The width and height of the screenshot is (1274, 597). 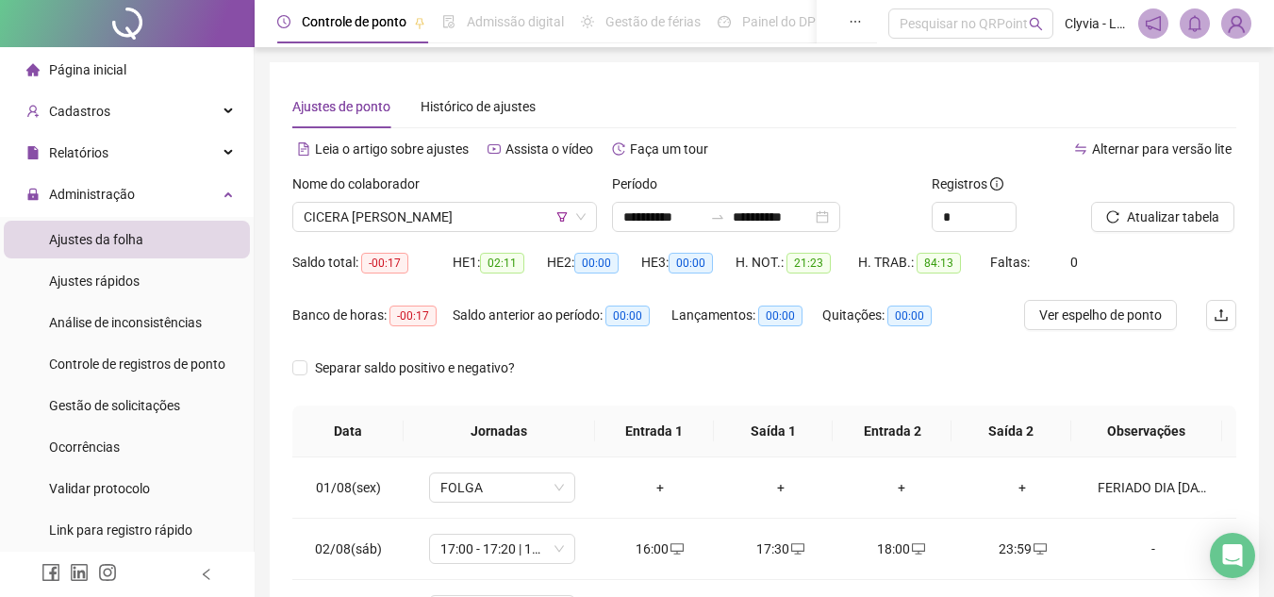 I want to click on span: Painel do DP, so click(x=779, y=22).